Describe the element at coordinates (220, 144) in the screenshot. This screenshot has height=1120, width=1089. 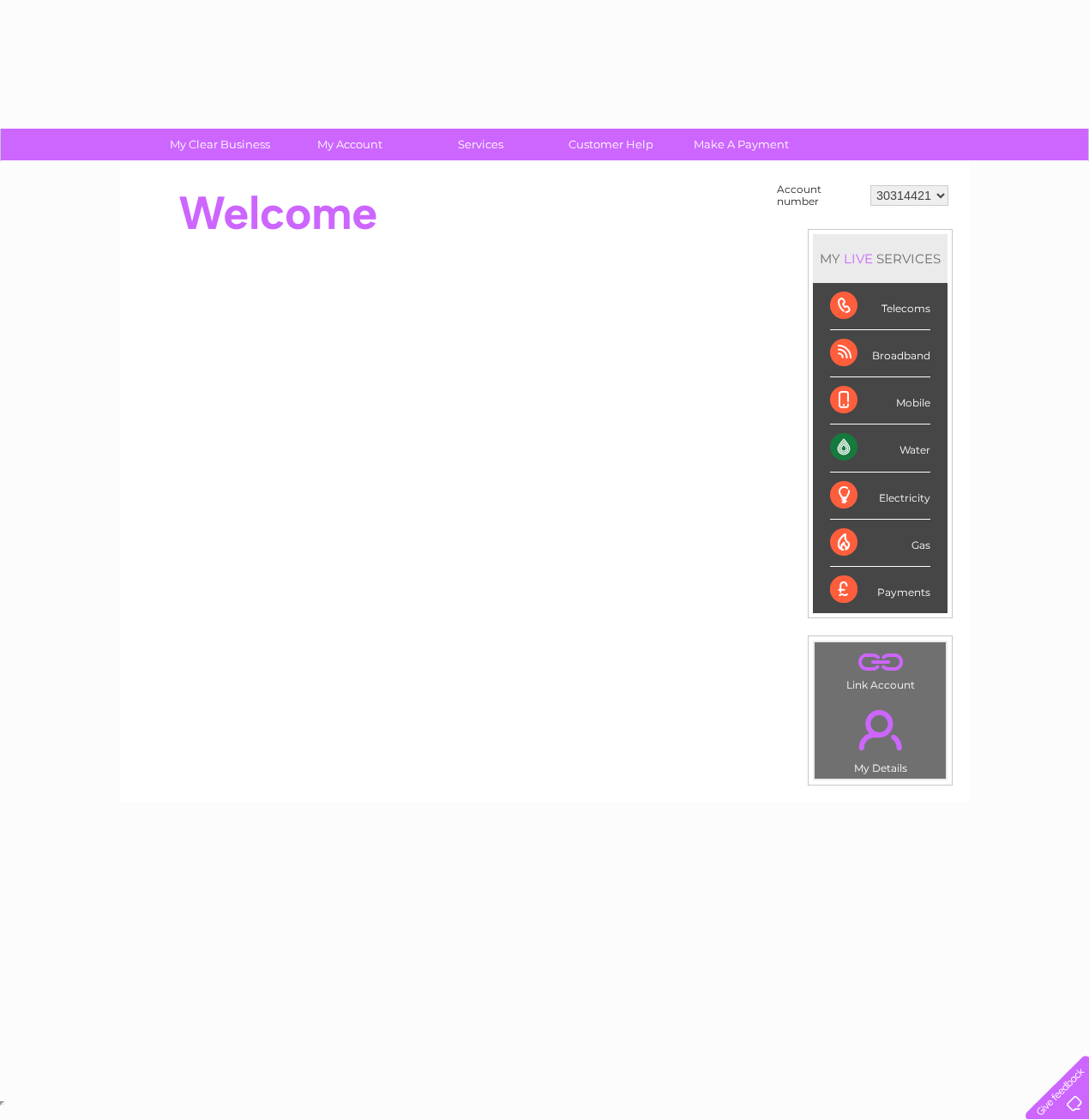
I see `a: My Clear Business` at that location.